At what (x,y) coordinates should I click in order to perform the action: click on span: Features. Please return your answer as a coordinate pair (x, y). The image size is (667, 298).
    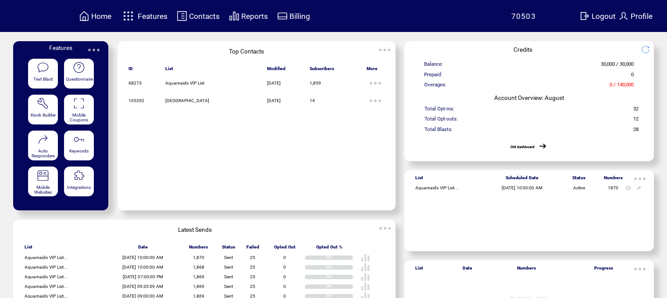
    Looking at the image, I should click on (153, 16).